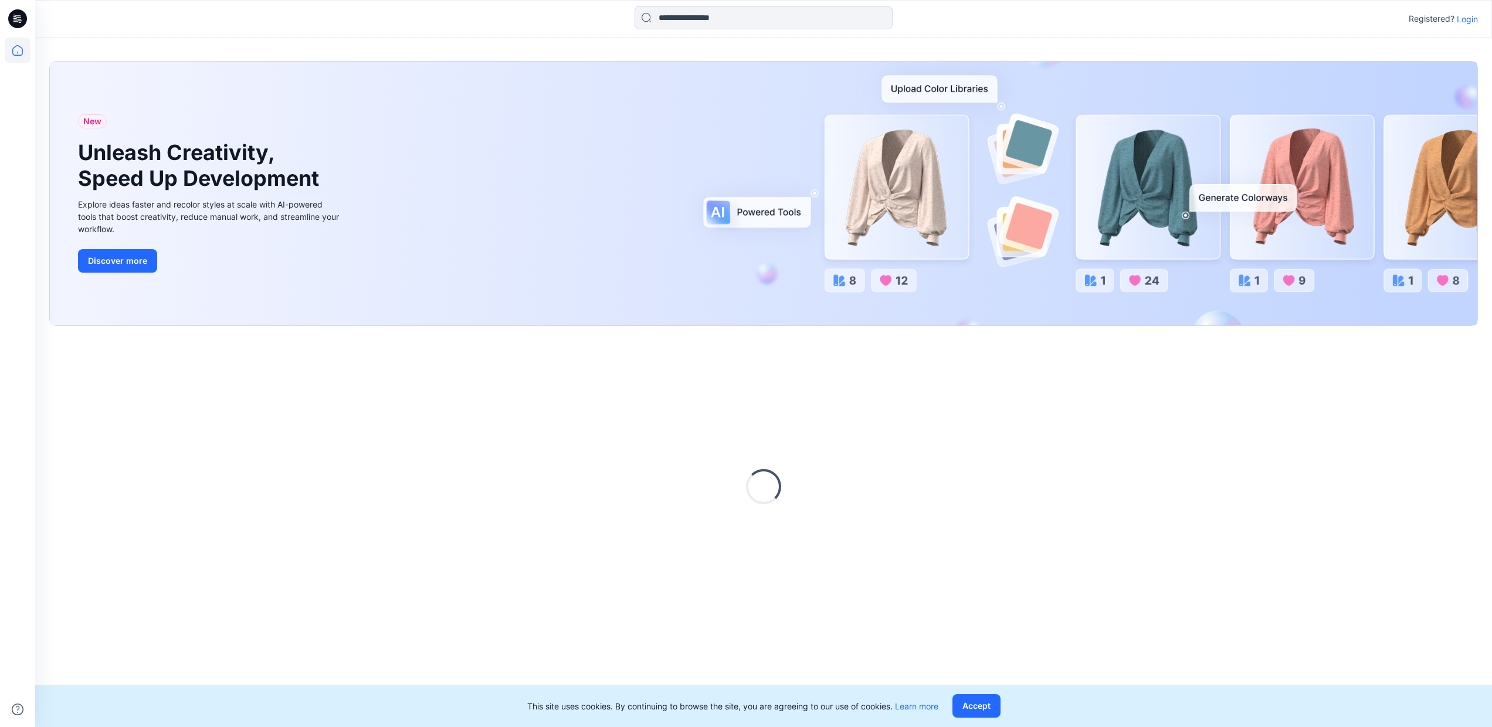 This screenshot has width=1492, height=727. Describe the element at coordinates (733, 706) in the screenshot. I see `p: This site uses cookies. By continuing to browse the site, you are agreeing to our use of cookies.` at that location.